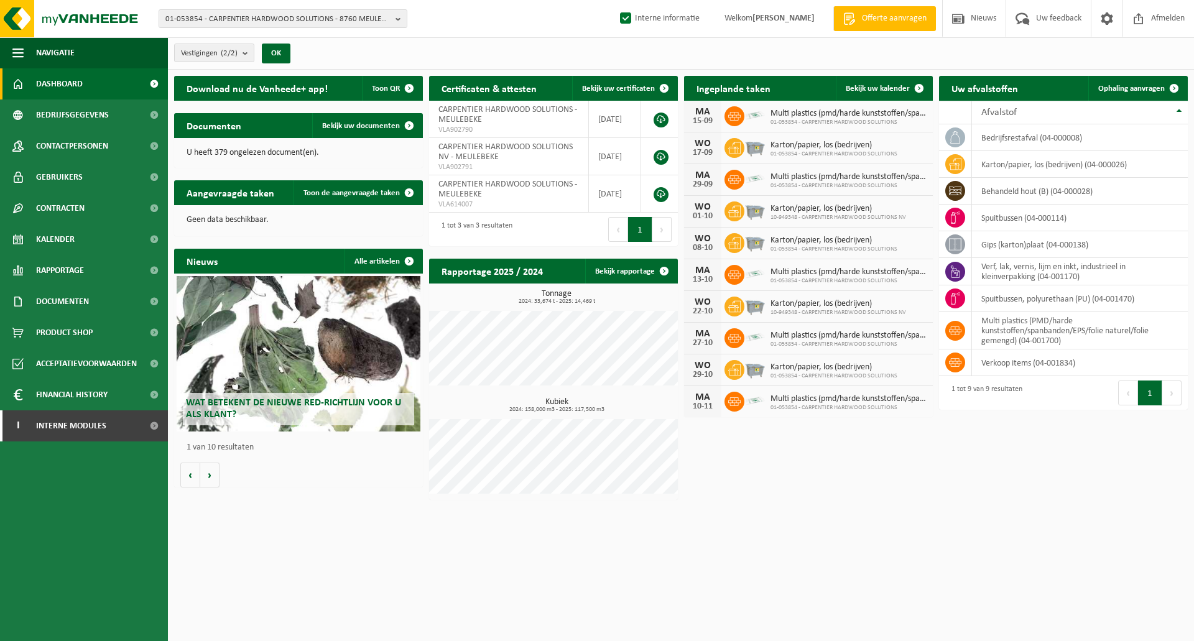 Image resolution: width=1194 pixels, height=641 pixels. What do you see at coordinates (509, 167) in the screenshot?
I see `span: VLA902791` at bounding box center [509, 167].